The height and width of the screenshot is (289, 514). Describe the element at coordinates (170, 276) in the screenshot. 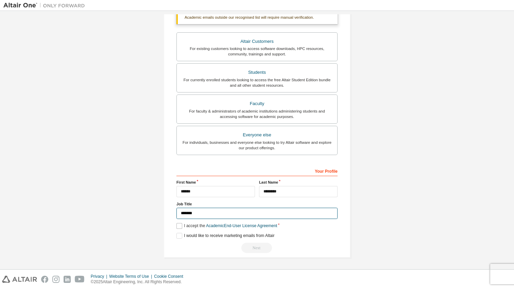

I see `div: Cookie Consent` at that location.